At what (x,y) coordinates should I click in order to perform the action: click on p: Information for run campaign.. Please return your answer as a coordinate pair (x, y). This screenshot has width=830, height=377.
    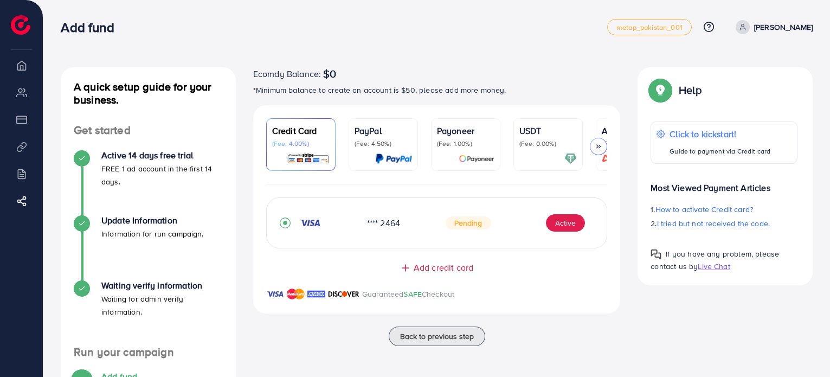
    Looking at the image, I should click on (152, 234).